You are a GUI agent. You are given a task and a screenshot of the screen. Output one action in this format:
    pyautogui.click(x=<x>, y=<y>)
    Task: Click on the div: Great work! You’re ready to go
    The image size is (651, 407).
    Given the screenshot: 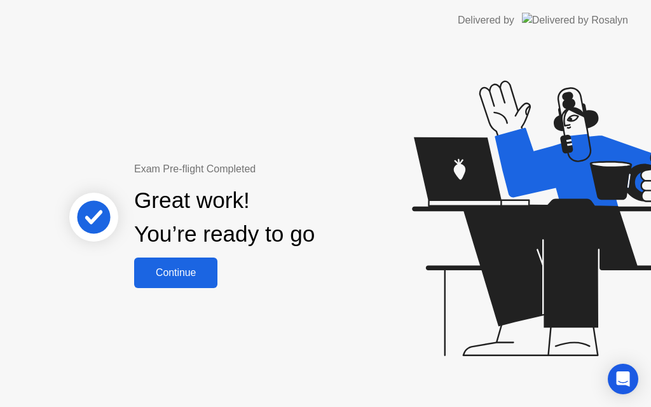 What is the action you would take?
    pyautogui.click(x=225, y=218)
    